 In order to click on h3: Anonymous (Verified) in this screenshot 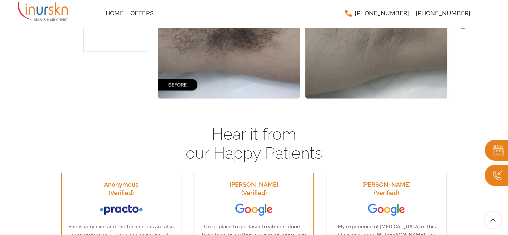, I will do `click(121, 188)`.